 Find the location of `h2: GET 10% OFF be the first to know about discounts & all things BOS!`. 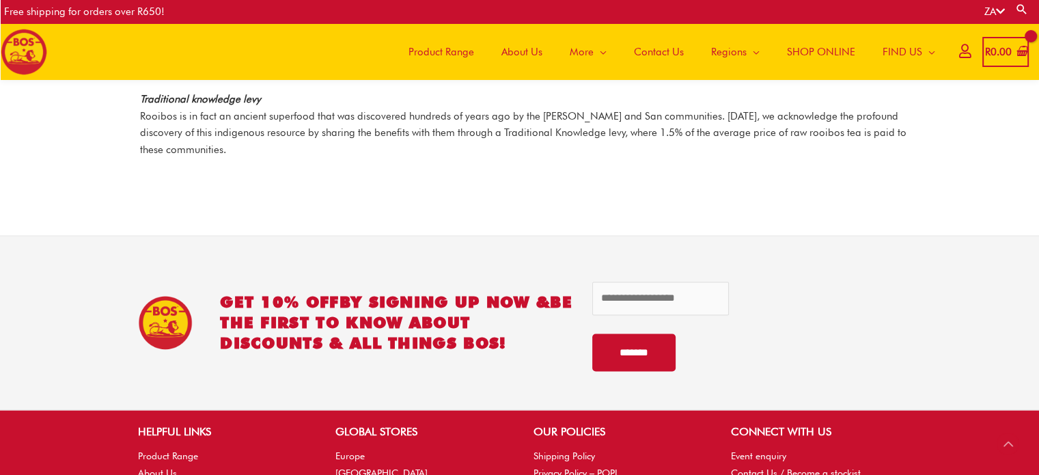

h2: GET 10% OFF be the first to know about discounts & all things BOS! is located at coordinates (396, 322).